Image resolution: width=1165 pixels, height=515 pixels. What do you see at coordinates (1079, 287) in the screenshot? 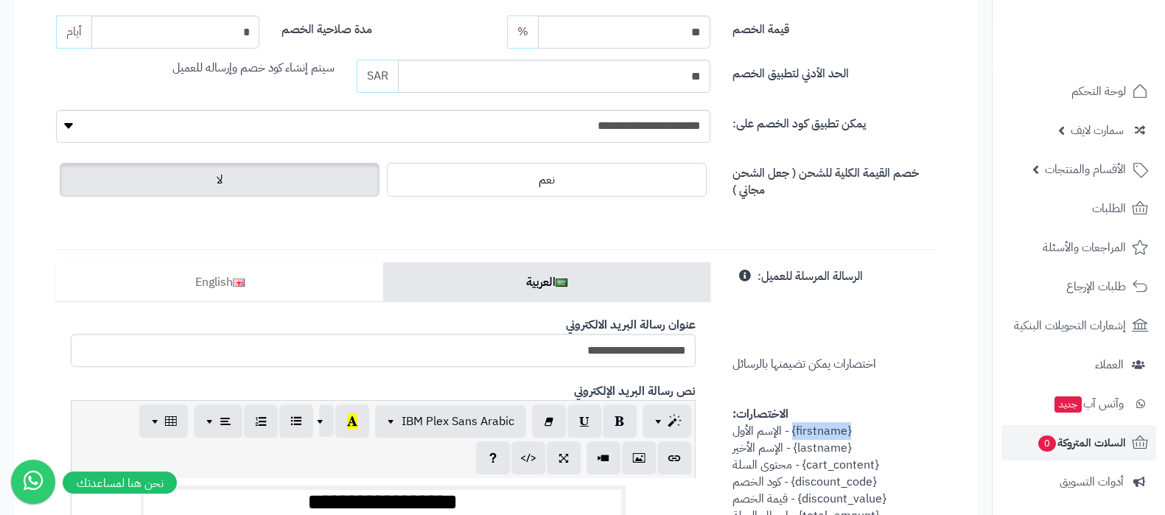
I see `a: طلبات الإرجاع` at bounding box center [1079, 287].